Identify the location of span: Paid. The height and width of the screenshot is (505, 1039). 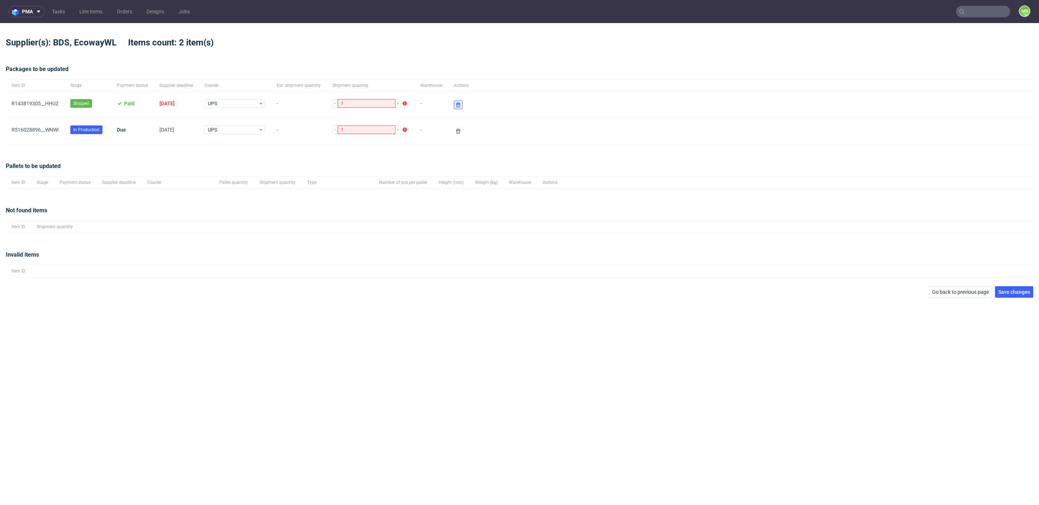
(129, 104).